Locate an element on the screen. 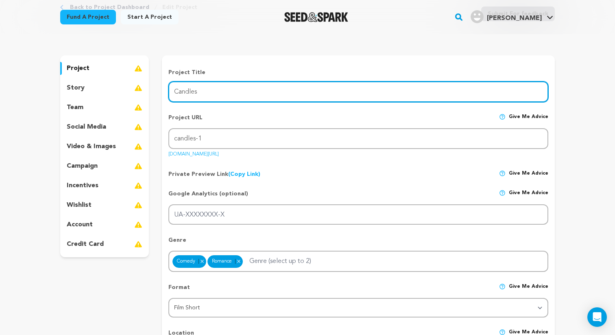 This screenshot has width=615, height=335. input: Project Name is located at coordinates (359, 92).